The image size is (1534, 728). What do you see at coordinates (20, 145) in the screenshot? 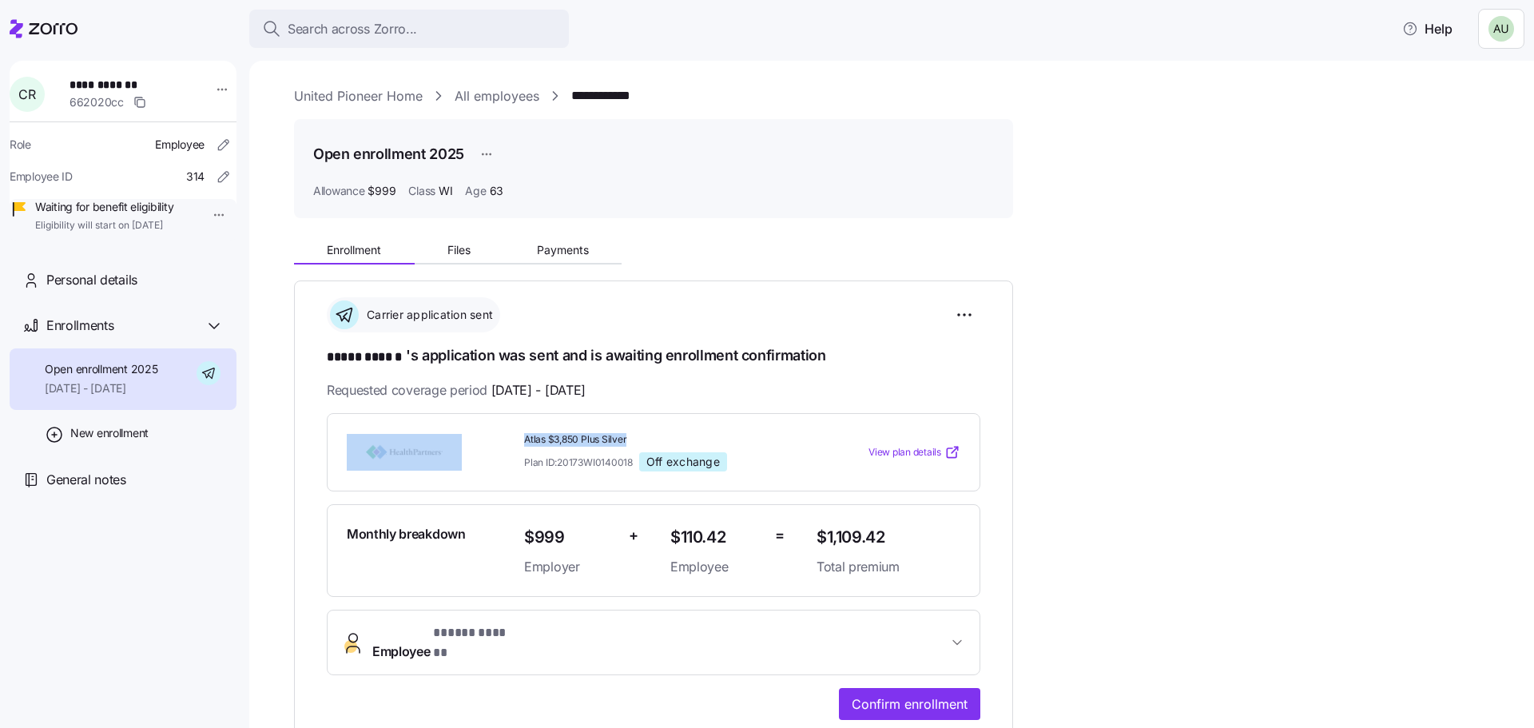
I see `span: Role` at bounding box center [20, 145].